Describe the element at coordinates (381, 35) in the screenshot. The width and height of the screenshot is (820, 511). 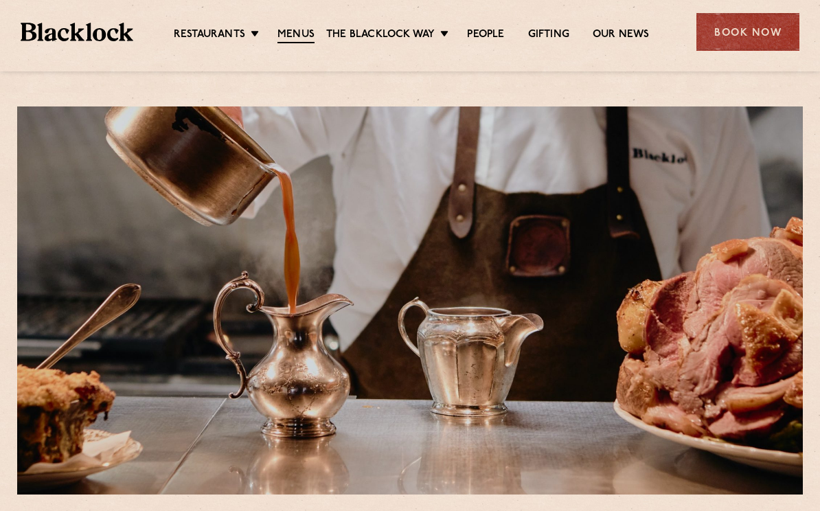
I see `a: The Blacklock Way` at that location.